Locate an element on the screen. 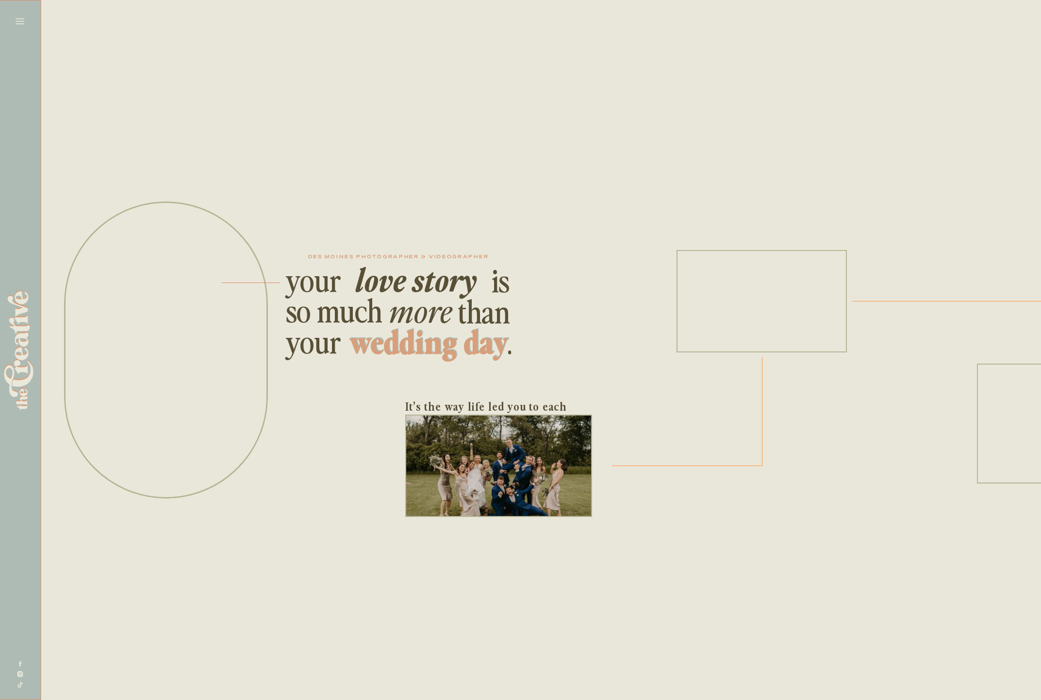 This screenshot has width=1041, height=700. h2: so much is located at coordinates (342, 309).